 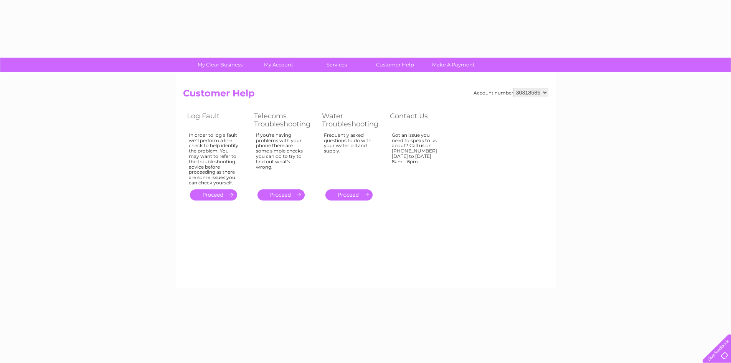 I want to click on a: Services, so click(x=336, y=64).